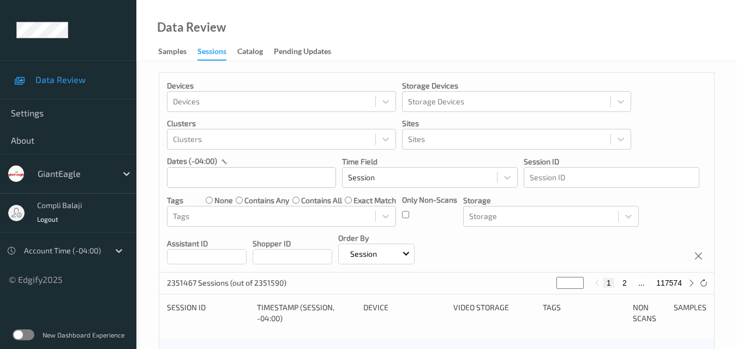  Describe the element at coordinates (282, 86) in the screenshot. I see `p: Devices` at that location.